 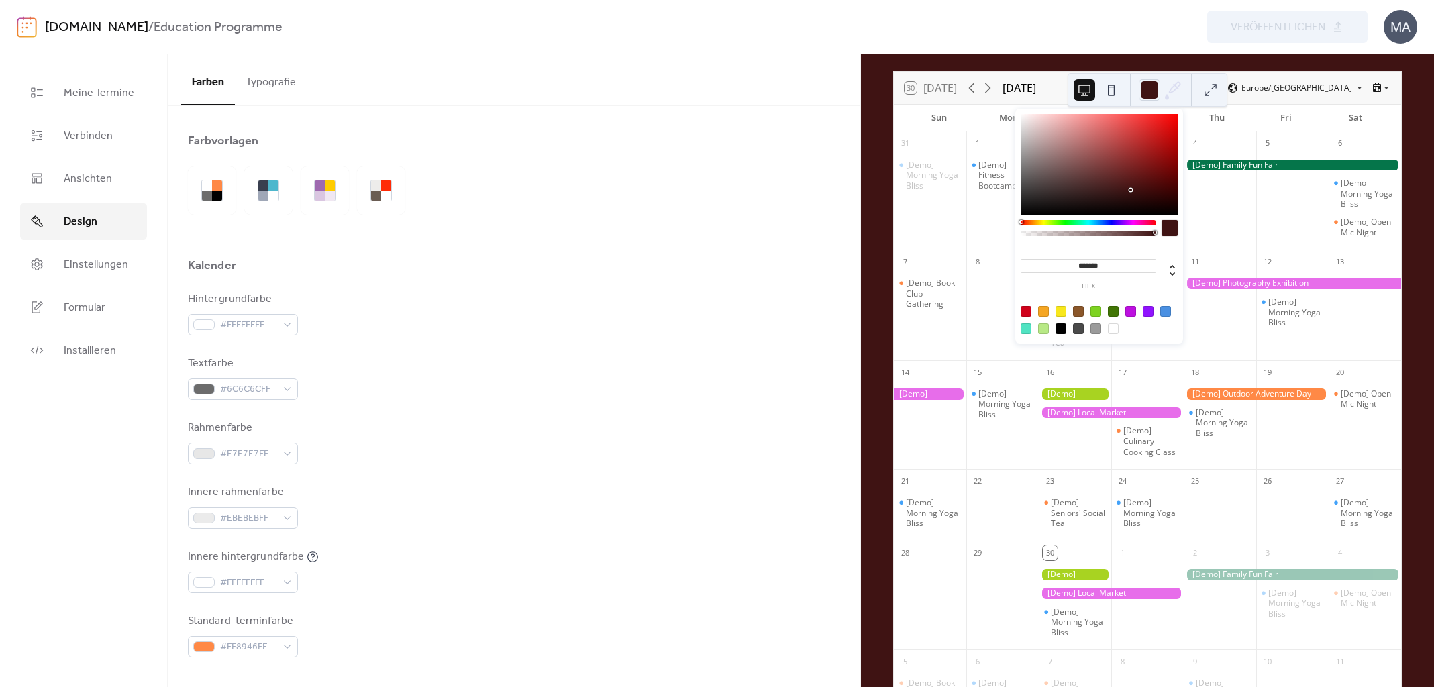 I want to click on span: Design, so click(x=81, y=222).